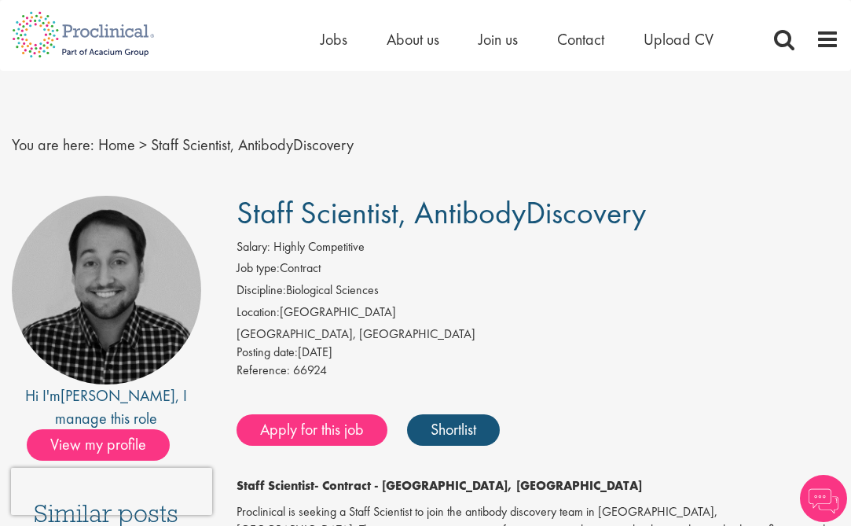 Image resolution: width=851 pixels, height=526 pixels. I want to click on span: Contact, so click(581, 39).